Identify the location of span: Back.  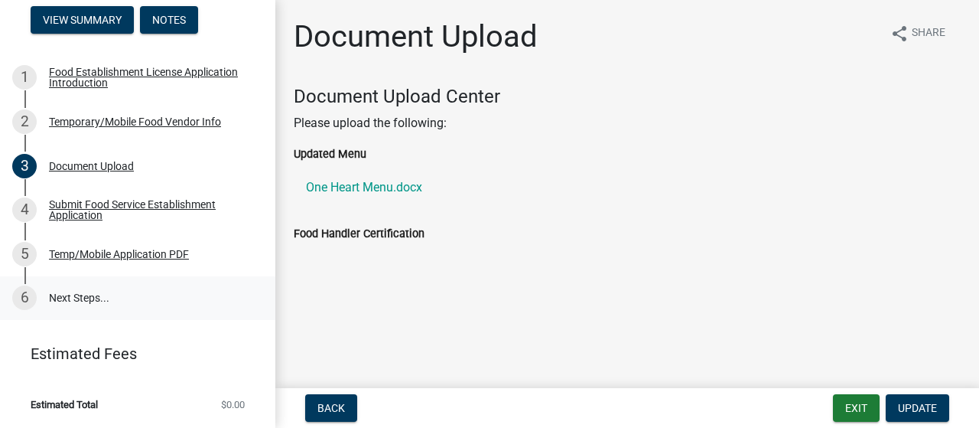
(331, 408).